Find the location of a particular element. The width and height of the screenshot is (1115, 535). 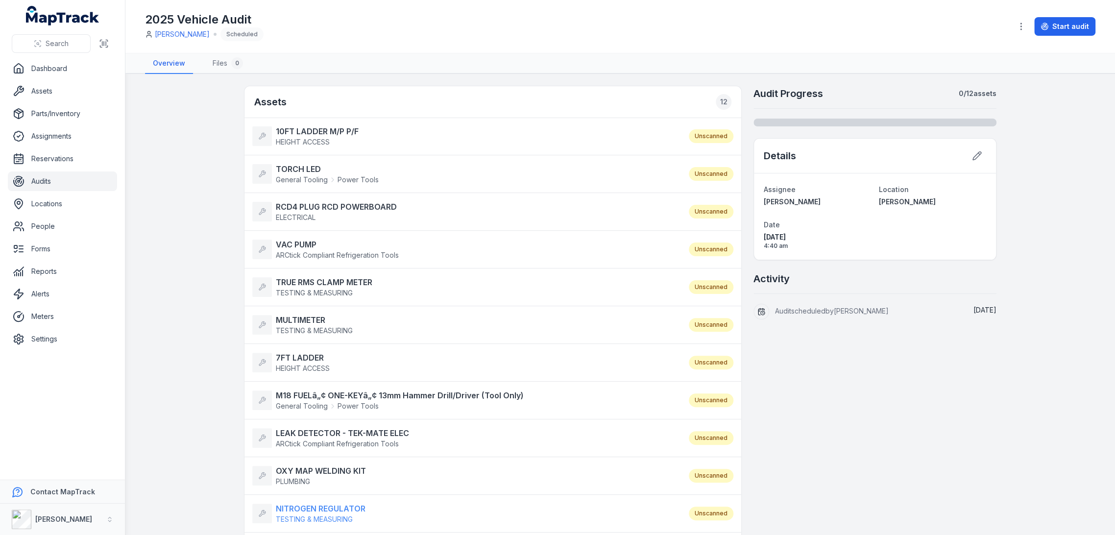

a: RCD4 PLUG RCD POWERBOARDELECTRICAL is located at coordinates (465, 212).